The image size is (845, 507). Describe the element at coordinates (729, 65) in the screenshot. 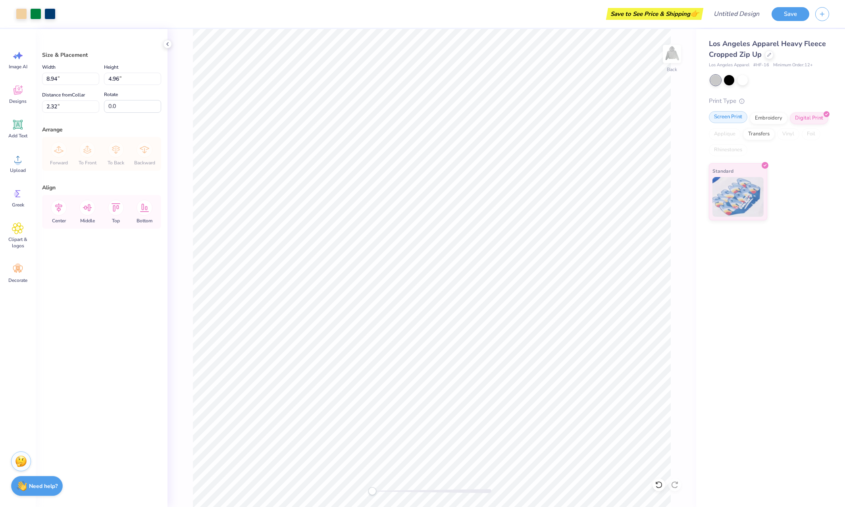

I see `span: Los Angeles Apparel` at that location.